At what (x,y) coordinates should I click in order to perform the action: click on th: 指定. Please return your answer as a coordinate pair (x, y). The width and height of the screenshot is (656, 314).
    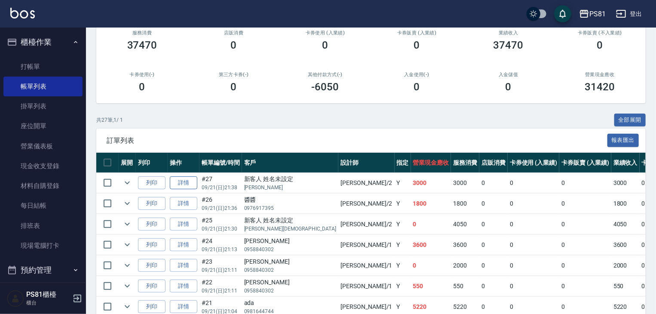
    Looking at the image, I should click on (403, 163).